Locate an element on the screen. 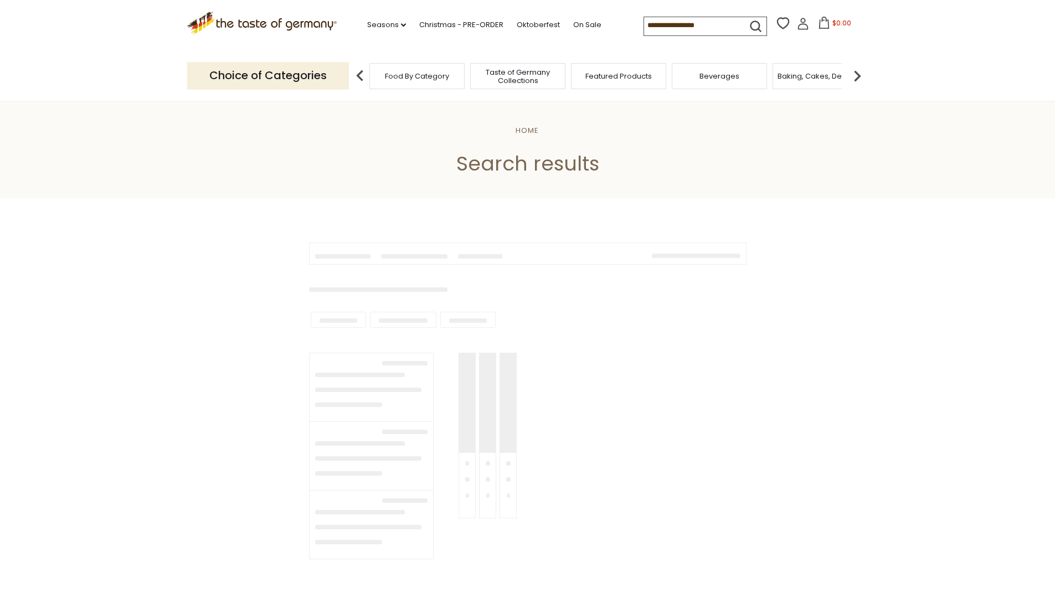 The width and height of the screenshot is (1055, 598). h1: Search results is located at coordinates (527, 163).